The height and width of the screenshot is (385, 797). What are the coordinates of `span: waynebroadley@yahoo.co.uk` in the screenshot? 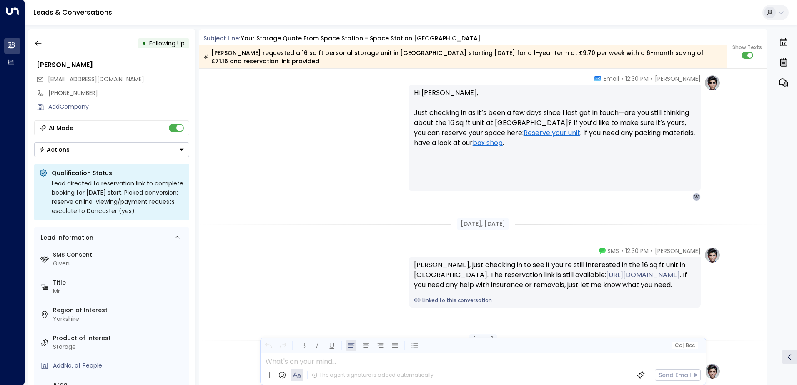 It's located at (96, 79).